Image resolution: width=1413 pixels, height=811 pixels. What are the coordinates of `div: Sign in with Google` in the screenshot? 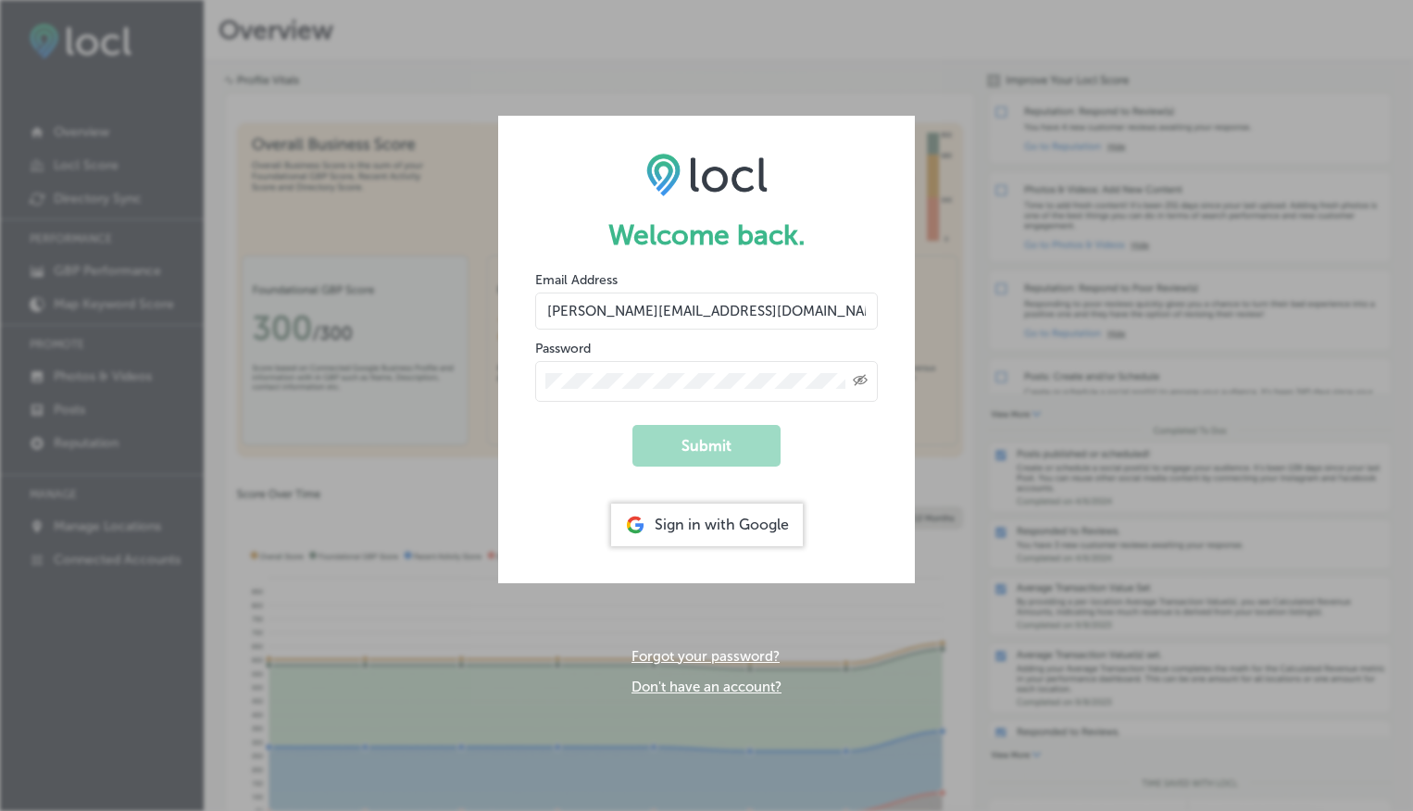 It's located at (706, 525).